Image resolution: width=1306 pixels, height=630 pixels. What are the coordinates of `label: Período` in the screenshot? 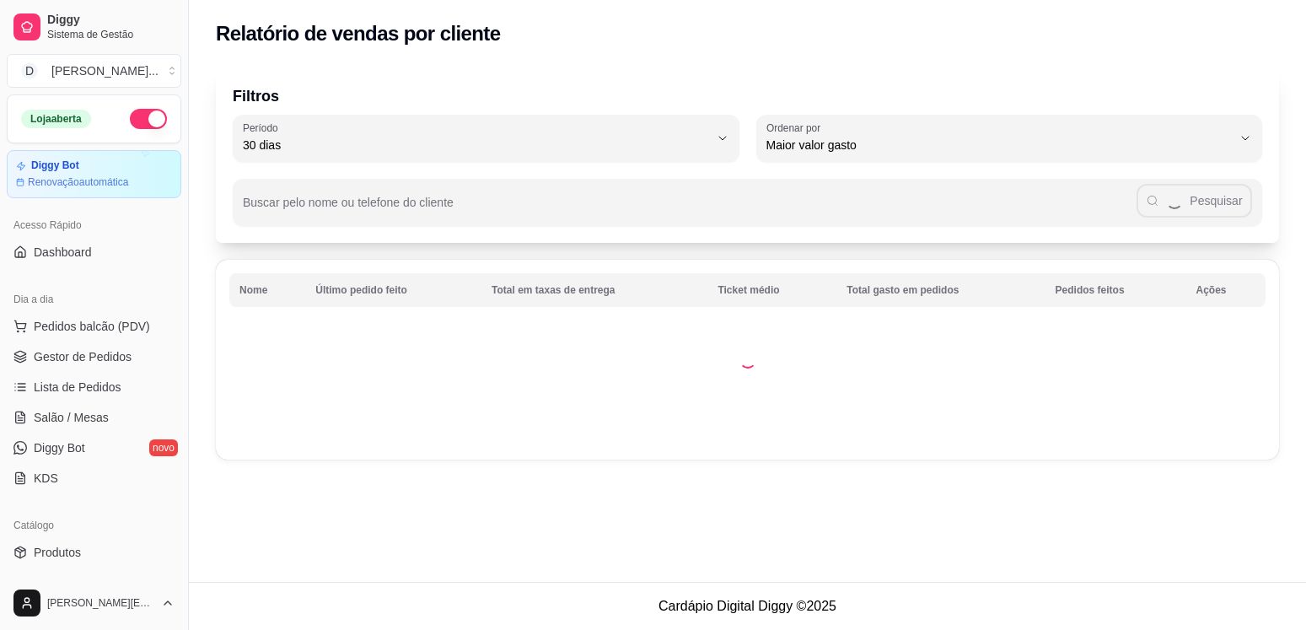 It's located at (263, 127).